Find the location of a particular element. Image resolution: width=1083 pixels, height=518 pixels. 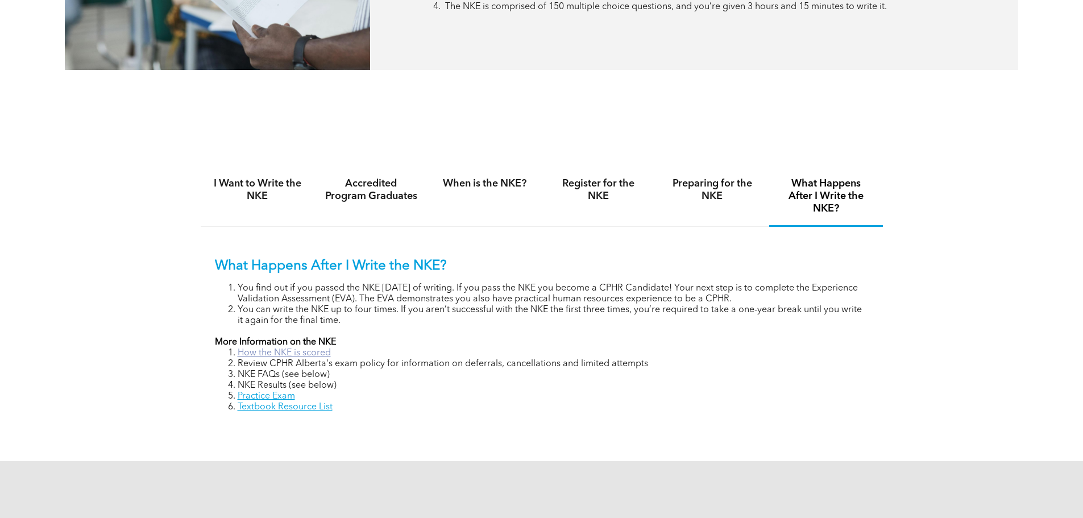

li: You can write the NKE up to four times. If you aren’t successful with the NKE the first three tim... is located at coordinates (553, 315).